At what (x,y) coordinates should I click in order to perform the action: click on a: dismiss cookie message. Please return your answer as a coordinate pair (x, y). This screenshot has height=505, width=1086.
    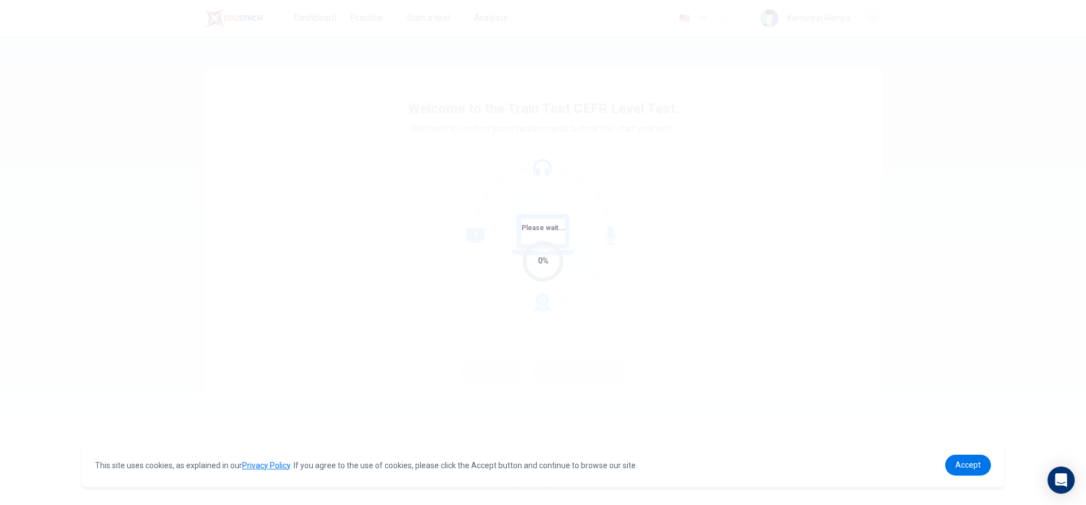
    Looking at the image, I should click on (968, 465).